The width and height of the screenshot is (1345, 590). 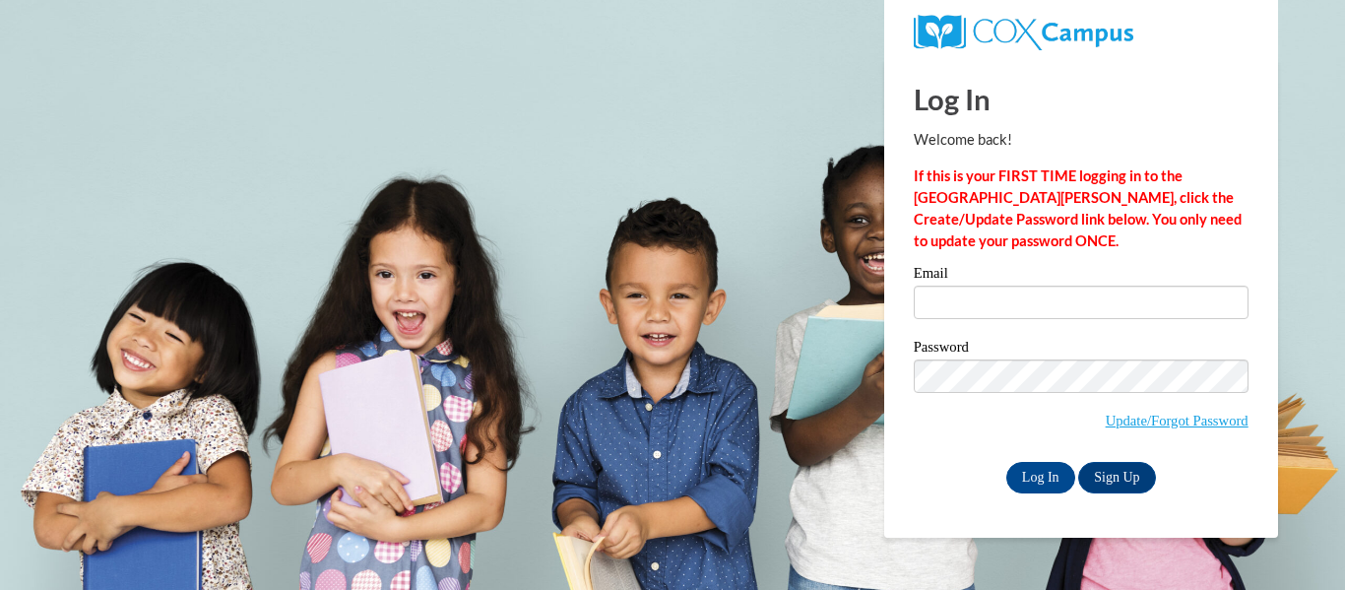 What do you see at coordinates (1081, 276) in the screenshot?
I see `label: Email` at bounding box center [1081, 276].